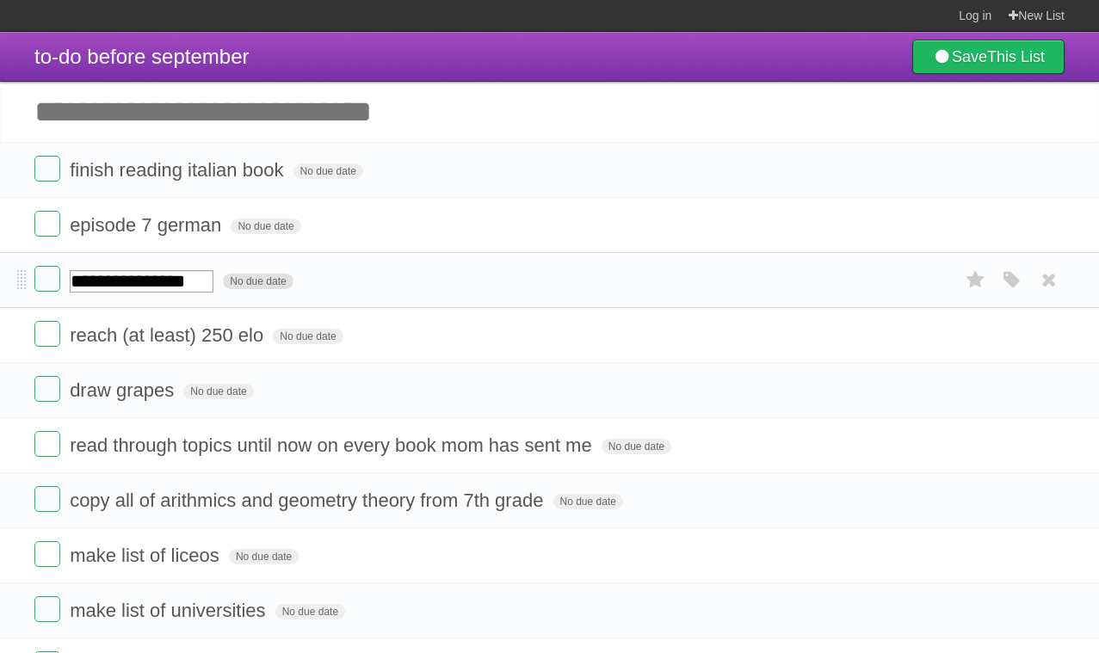 The width and height of the screenshot is (1099, 653). I want to click on span: episode 7 german, so click(147, 225).